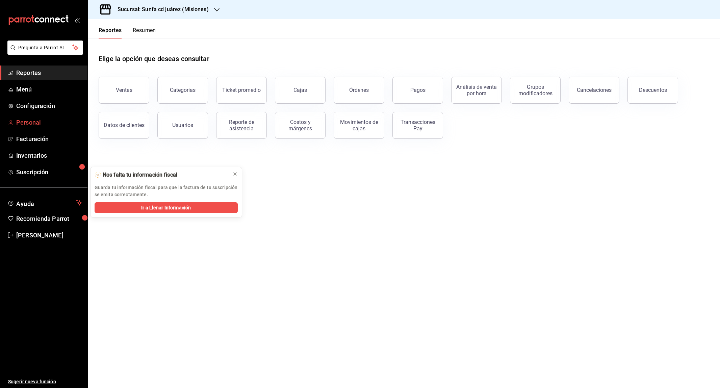  Describe the element at coordinates (241, 125) in the screenshot. I see `div: Reporte de asistencia` at that location.